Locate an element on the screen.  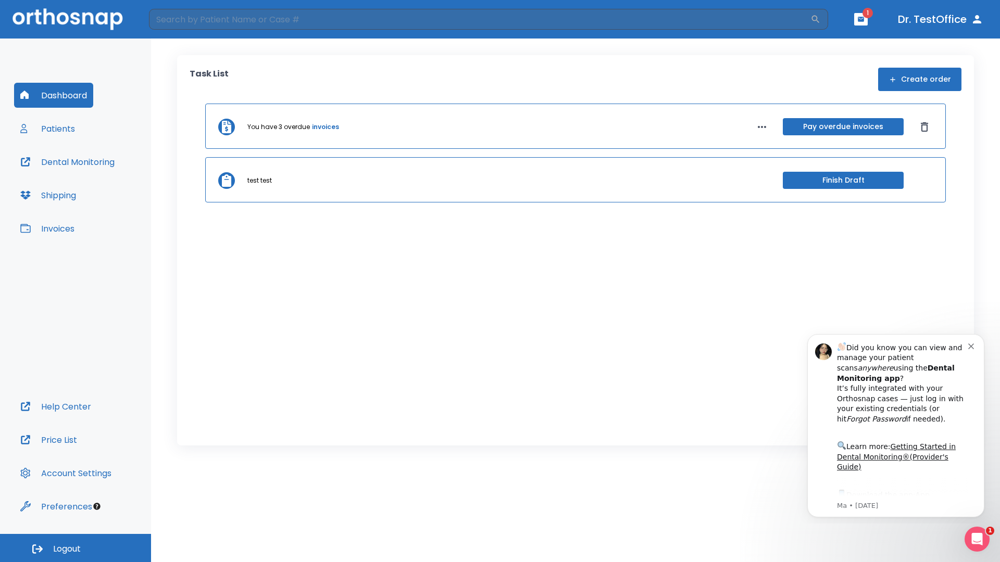
div: Did you know you can view and manage your patient scans using the ? It’s fully integrated with yo... is located at coordinates (111, 63).